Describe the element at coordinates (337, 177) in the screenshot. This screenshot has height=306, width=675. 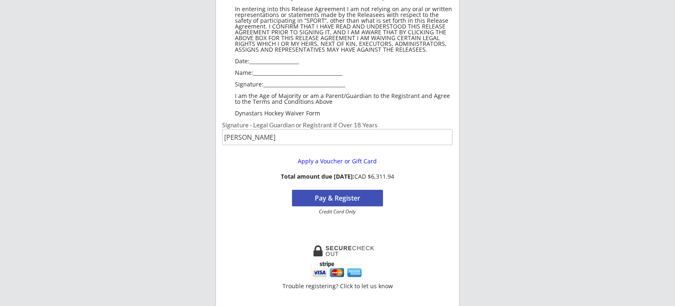
I see `div: CAD $6,311.94` at that location.